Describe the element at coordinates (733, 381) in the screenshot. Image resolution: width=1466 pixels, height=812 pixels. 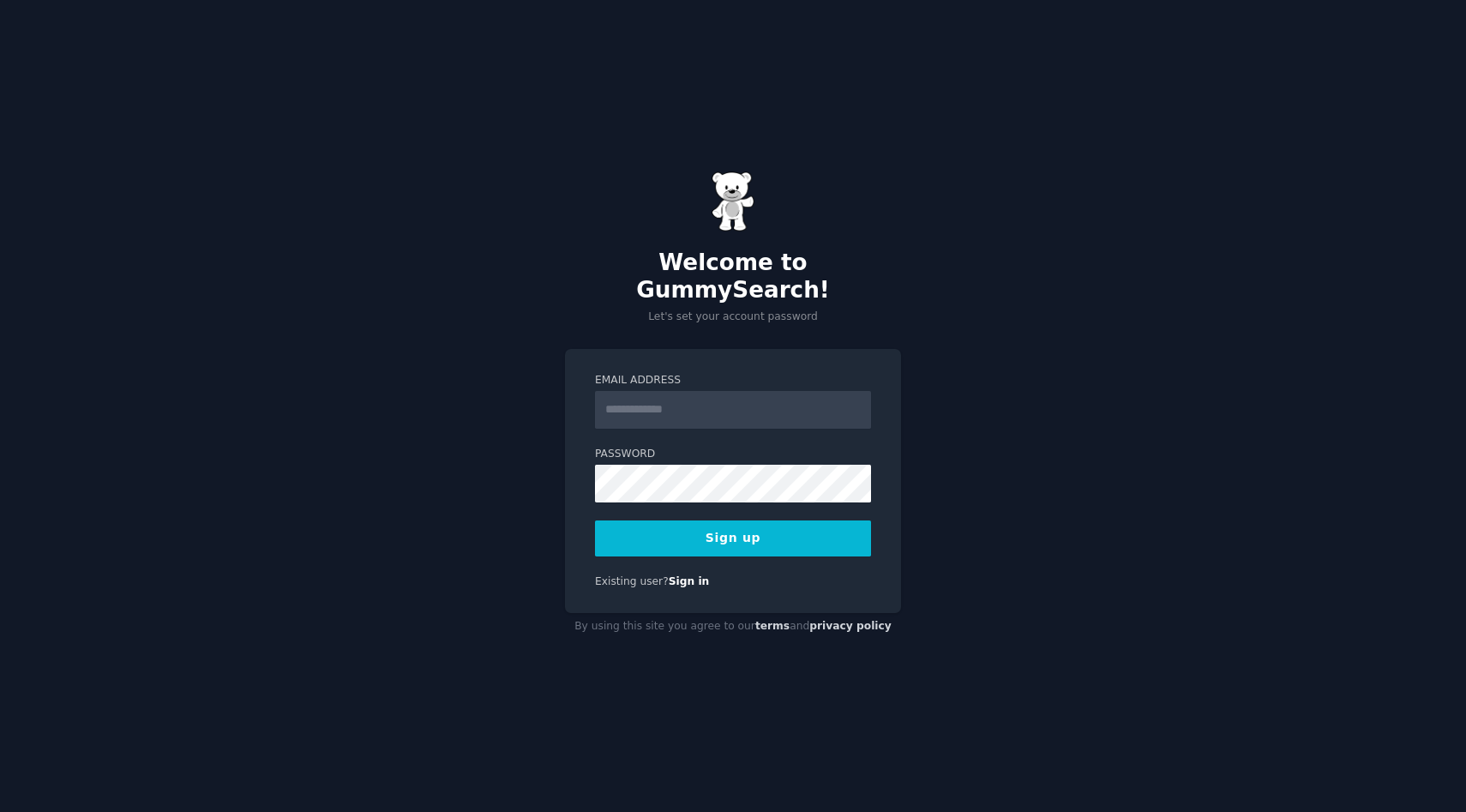
I see `label: Email Address` at that location.